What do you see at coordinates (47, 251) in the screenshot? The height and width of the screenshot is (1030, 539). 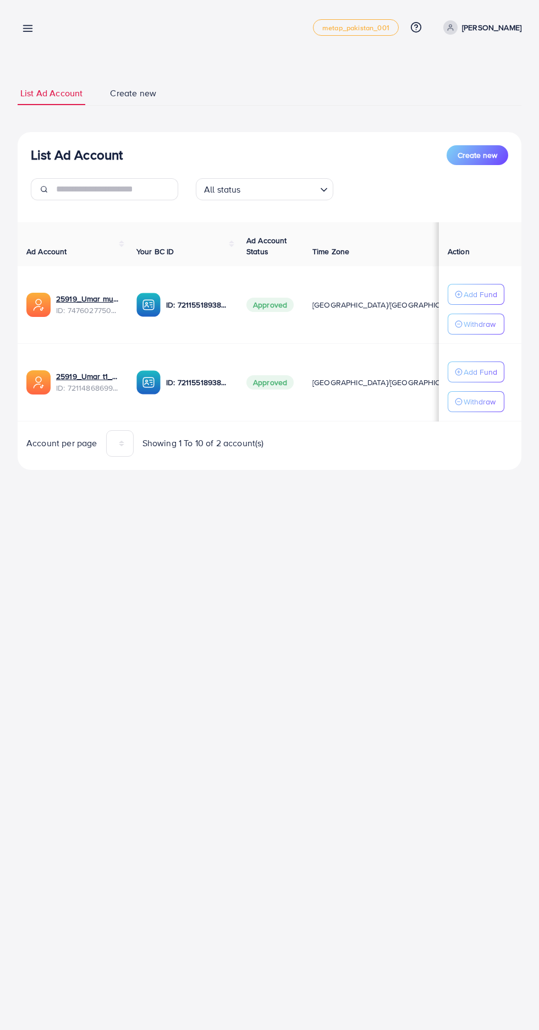 I see `span: Ad Account` at bounding box center [47, 251].